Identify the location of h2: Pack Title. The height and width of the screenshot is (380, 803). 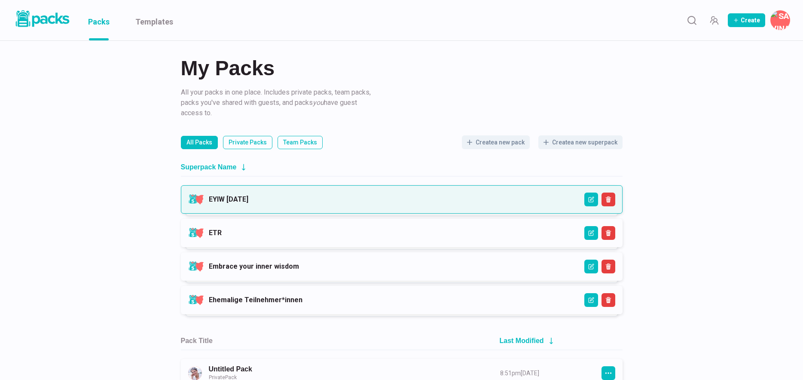
(197, 340).